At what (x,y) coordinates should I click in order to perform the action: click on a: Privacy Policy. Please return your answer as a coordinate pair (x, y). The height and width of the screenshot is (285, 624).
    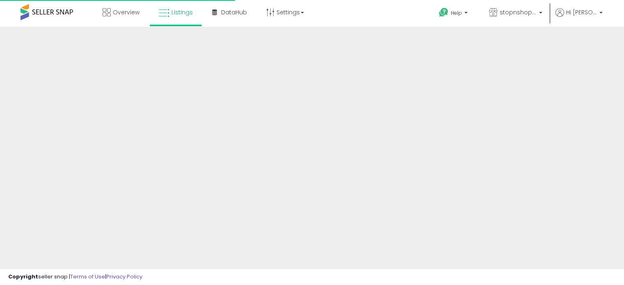
    Looking at the image, I should click on (124, 277).